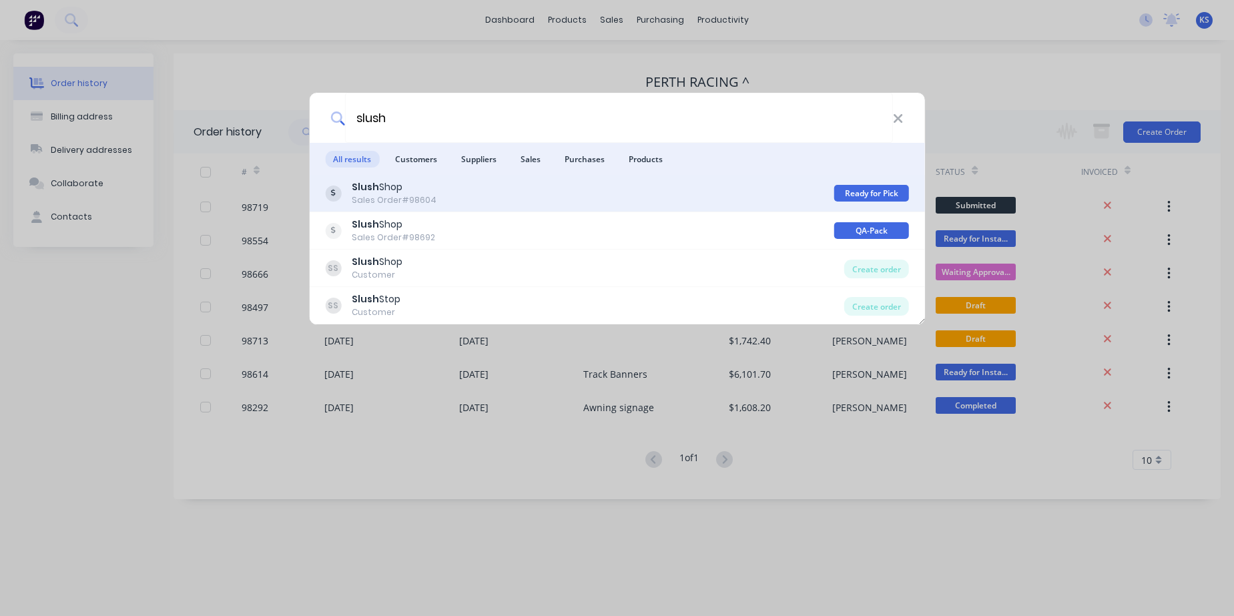 The image size is (1234, 616). Describe the element at coordinates (585, 159) in the screenshot. I see `span: Purchases` at that location.